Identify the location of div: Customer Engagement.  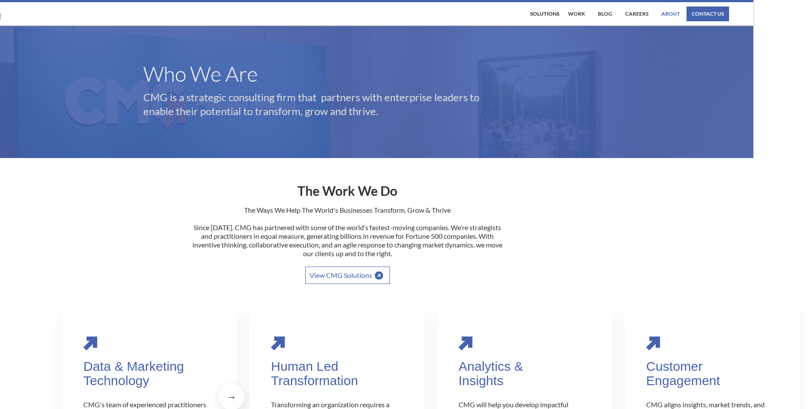
(712, 373).